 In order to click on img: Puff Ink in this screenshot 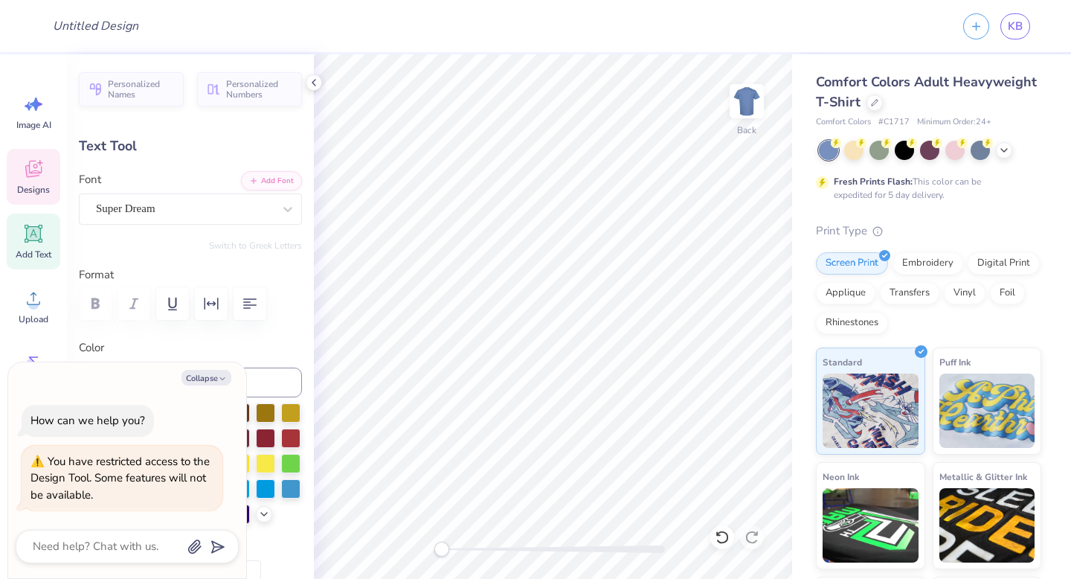, I will do `click(987, 411)`.